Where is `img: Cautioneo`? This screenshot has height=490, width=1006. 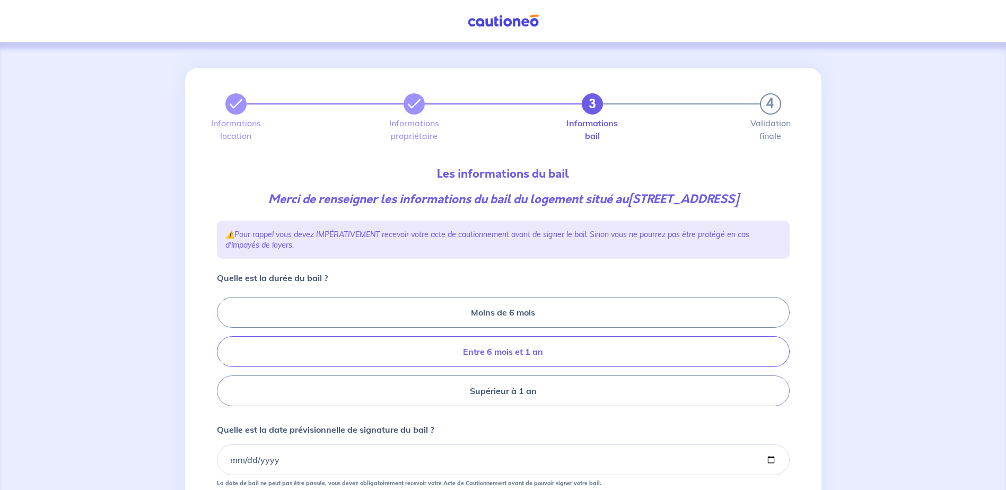
img: Cautioneo is located at coordinates (503, 21).